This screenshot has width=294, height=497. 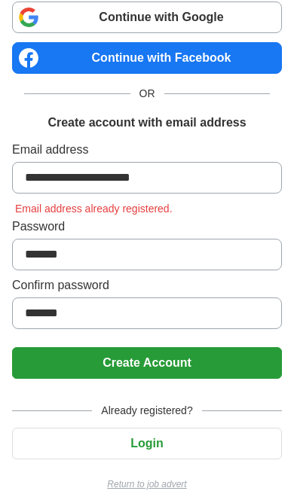 I want to click on span: Already registered?, so click(x=146, y=410).